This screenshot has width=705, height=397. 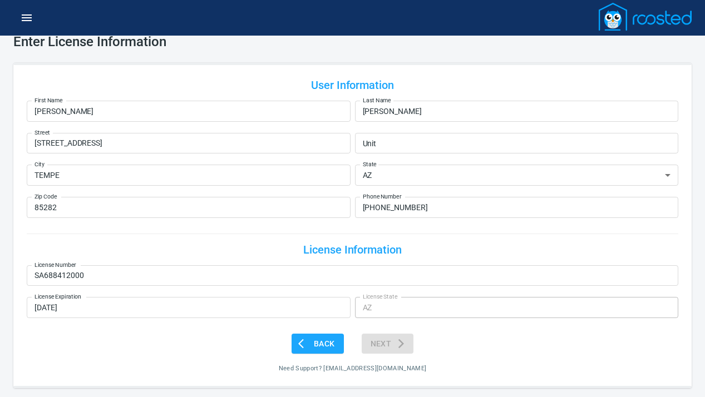 I want to click on h1: Enter License Information, so click(x=352, y=42).